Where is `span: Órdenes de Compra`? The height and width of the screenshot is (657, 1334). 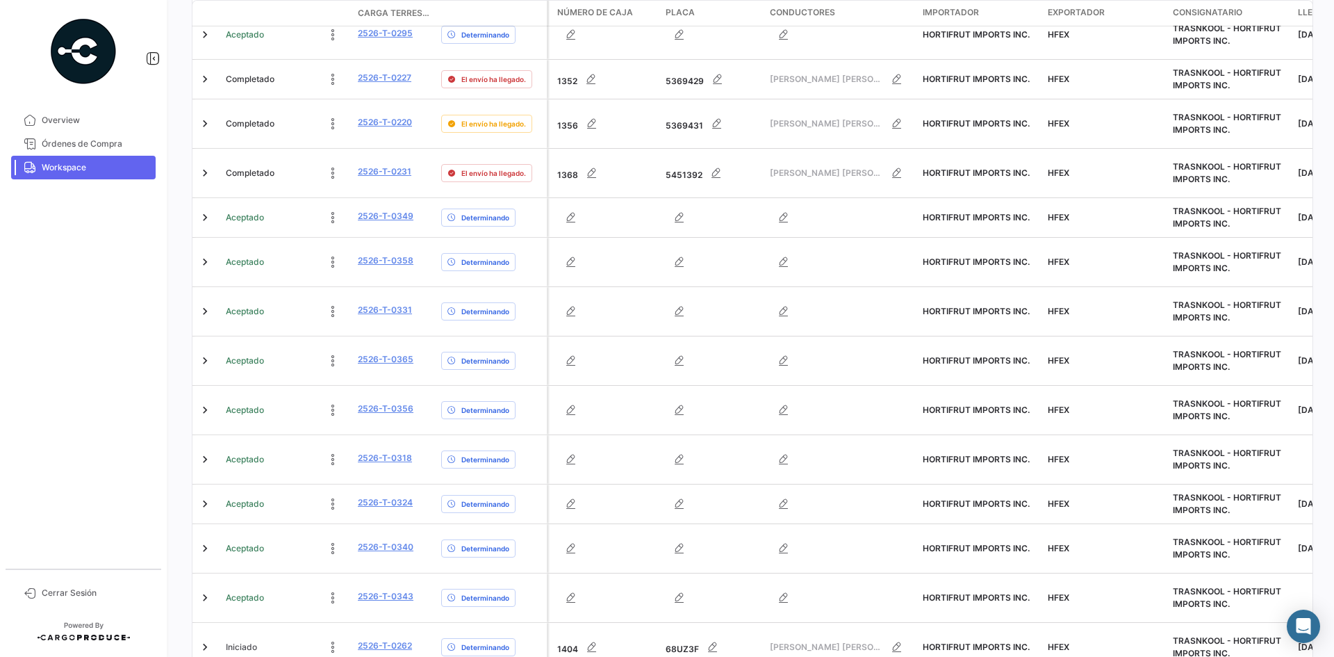 span: Órdenes de Compra is located at coordinates (96, 144).